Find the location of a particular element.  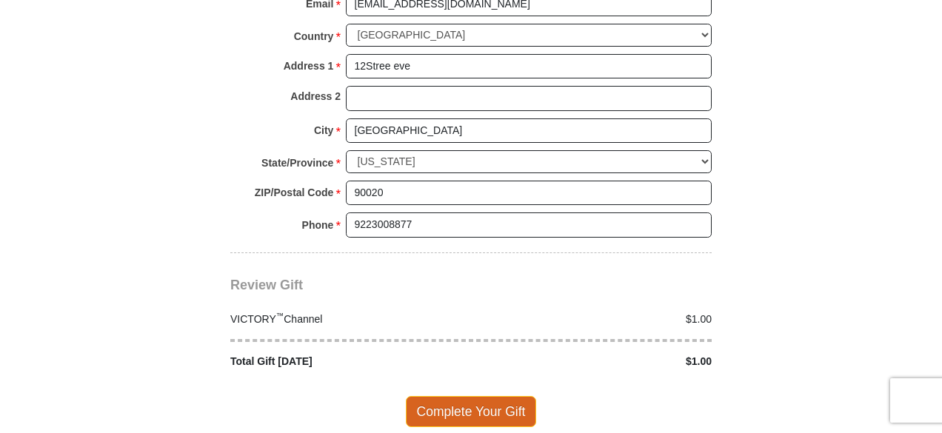

strong: Address 1 is located at coordinates (309, 66).